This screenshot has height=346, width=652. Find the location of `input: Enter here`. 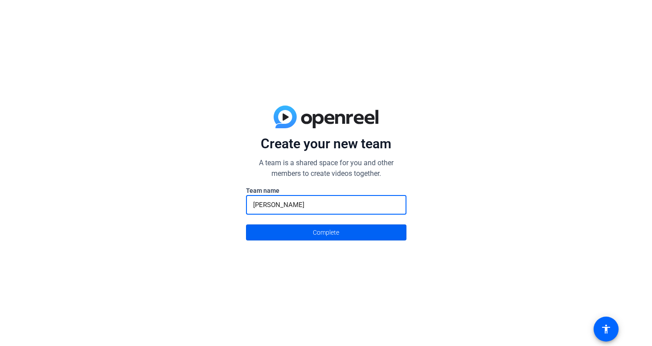

input: Enter here is located at coordinates (326, 205).